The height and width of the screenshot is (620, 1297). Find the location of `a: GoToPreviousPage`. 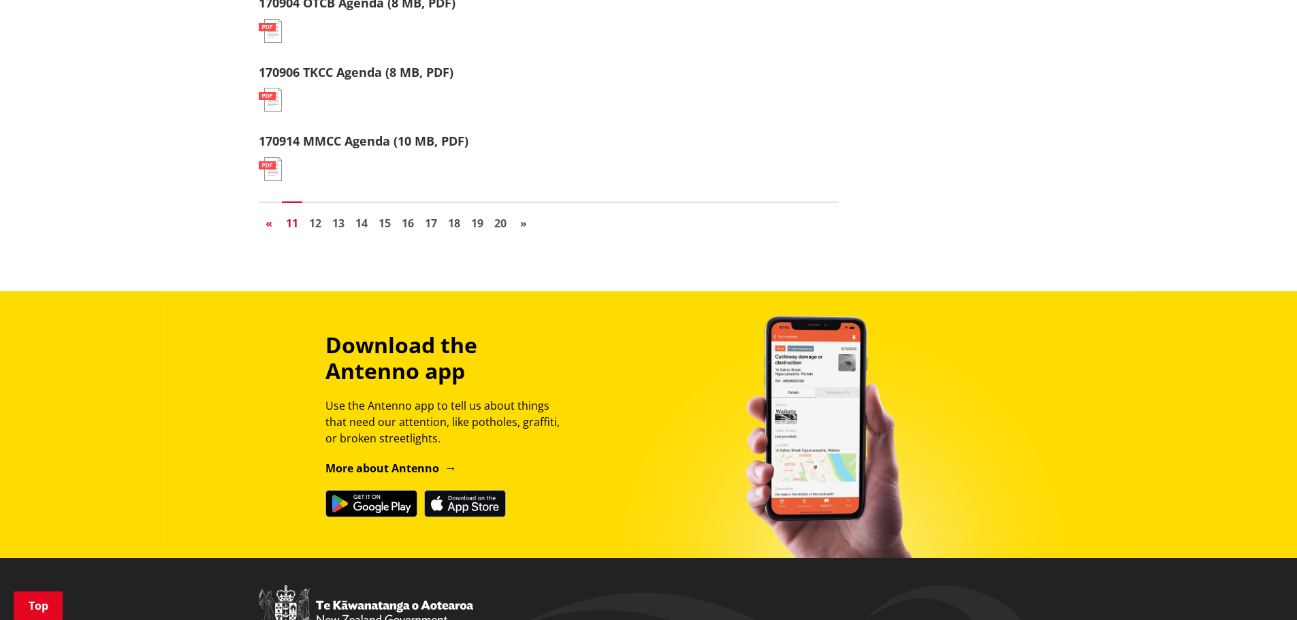

a: GoToPreviousPage is located at coordinates (269, 223).